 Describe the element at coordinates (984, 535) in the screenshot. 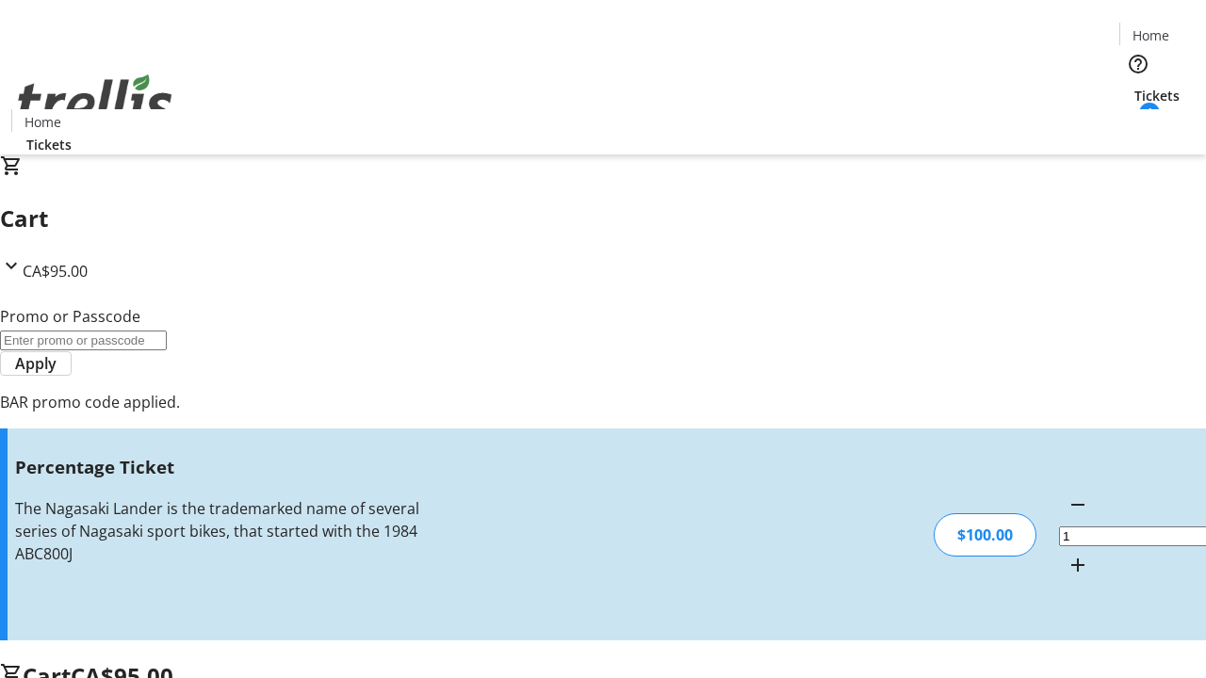

I see `div: $100.00` at that location.